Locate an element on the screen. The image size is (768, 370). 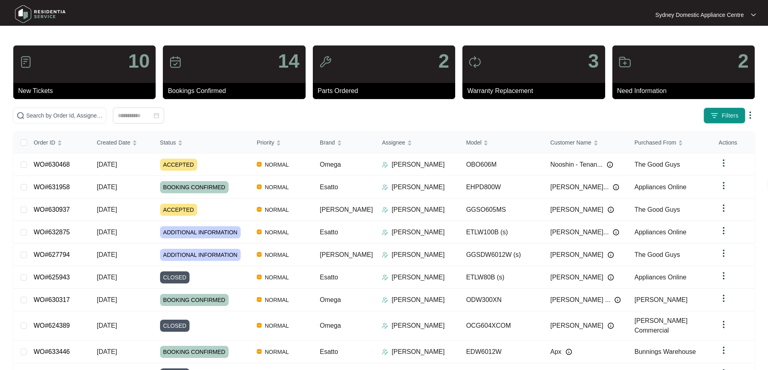
span: ACCEPTED is located at coordinates (179, 210).